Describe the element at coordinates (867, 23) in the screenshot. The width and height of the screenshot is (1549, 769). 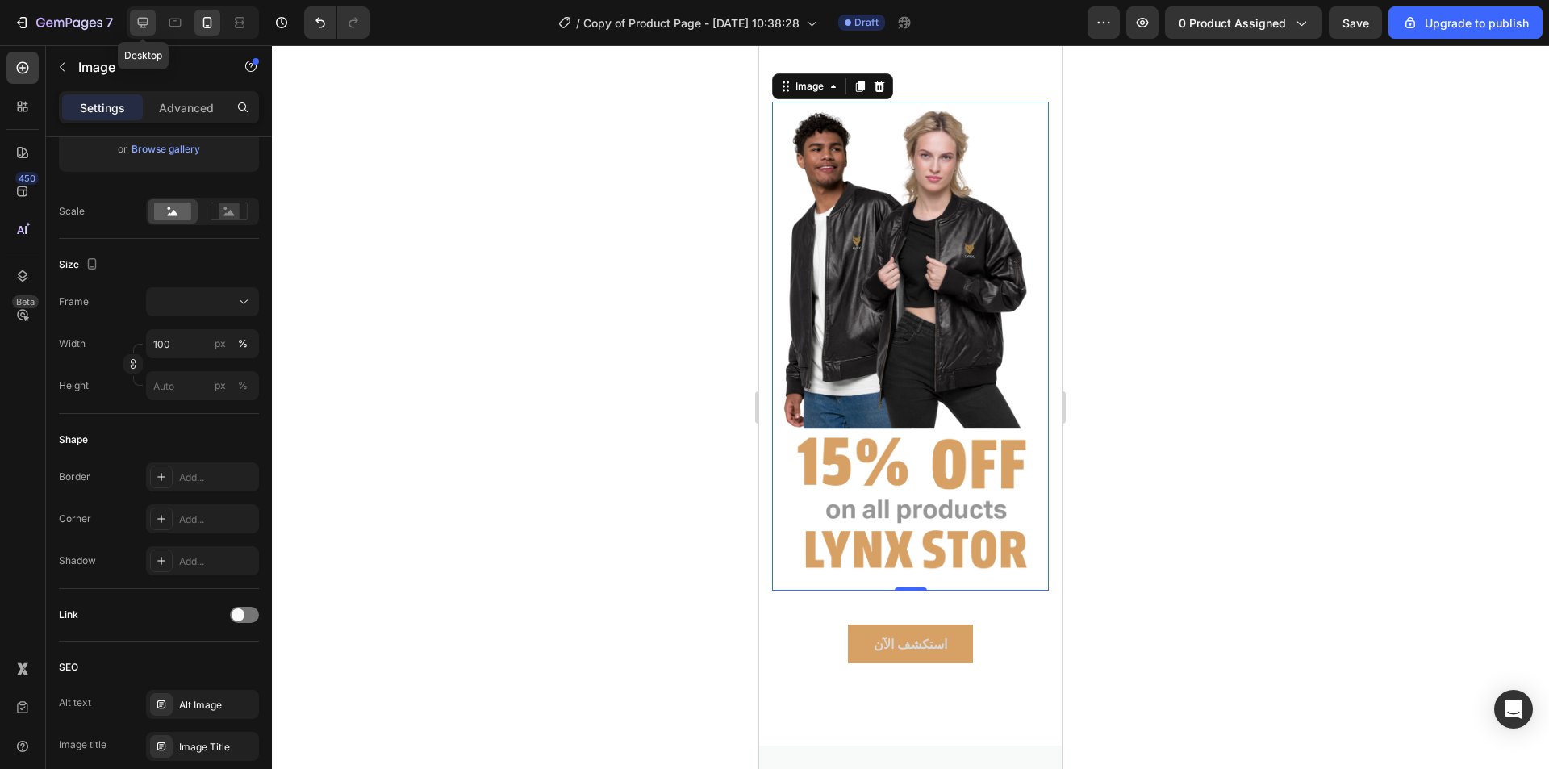
I see `span: Draft` at that location.